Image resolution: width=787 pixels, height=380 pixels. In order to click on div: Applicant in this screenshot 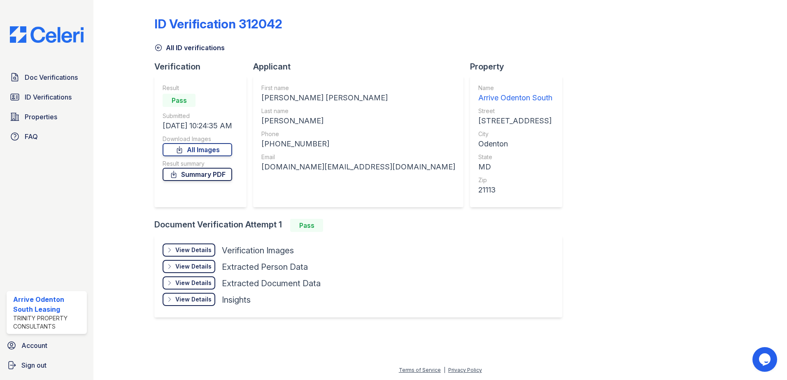, I will do `click(362, 67)`.